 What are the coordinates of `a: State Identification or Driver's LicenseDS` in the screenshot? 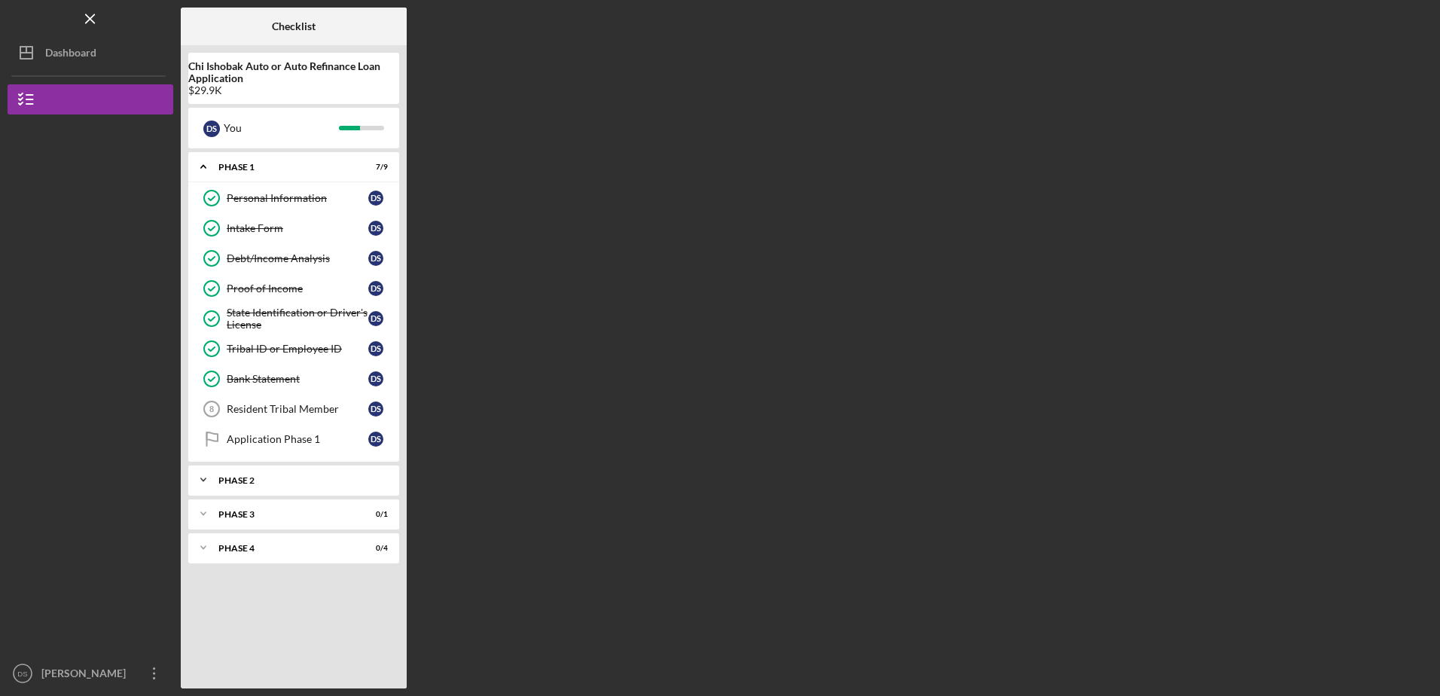 It's located at (294, 319).